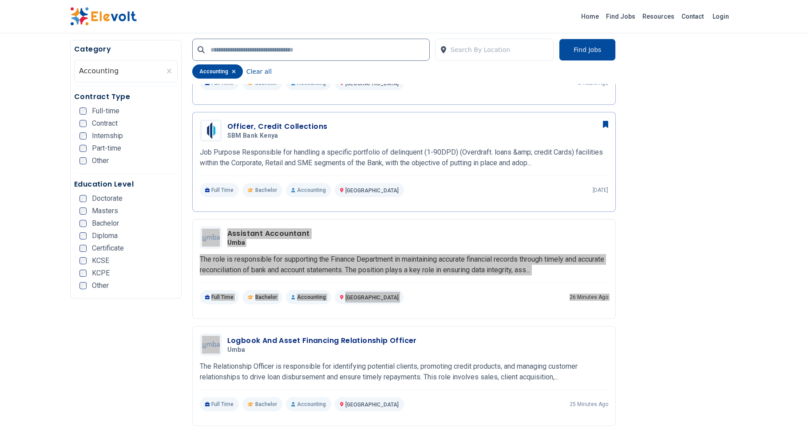 Image resolution: width=808 pixels, height=434 pixels. I want to click on p: 25 minutes ago, so click(588, 404).